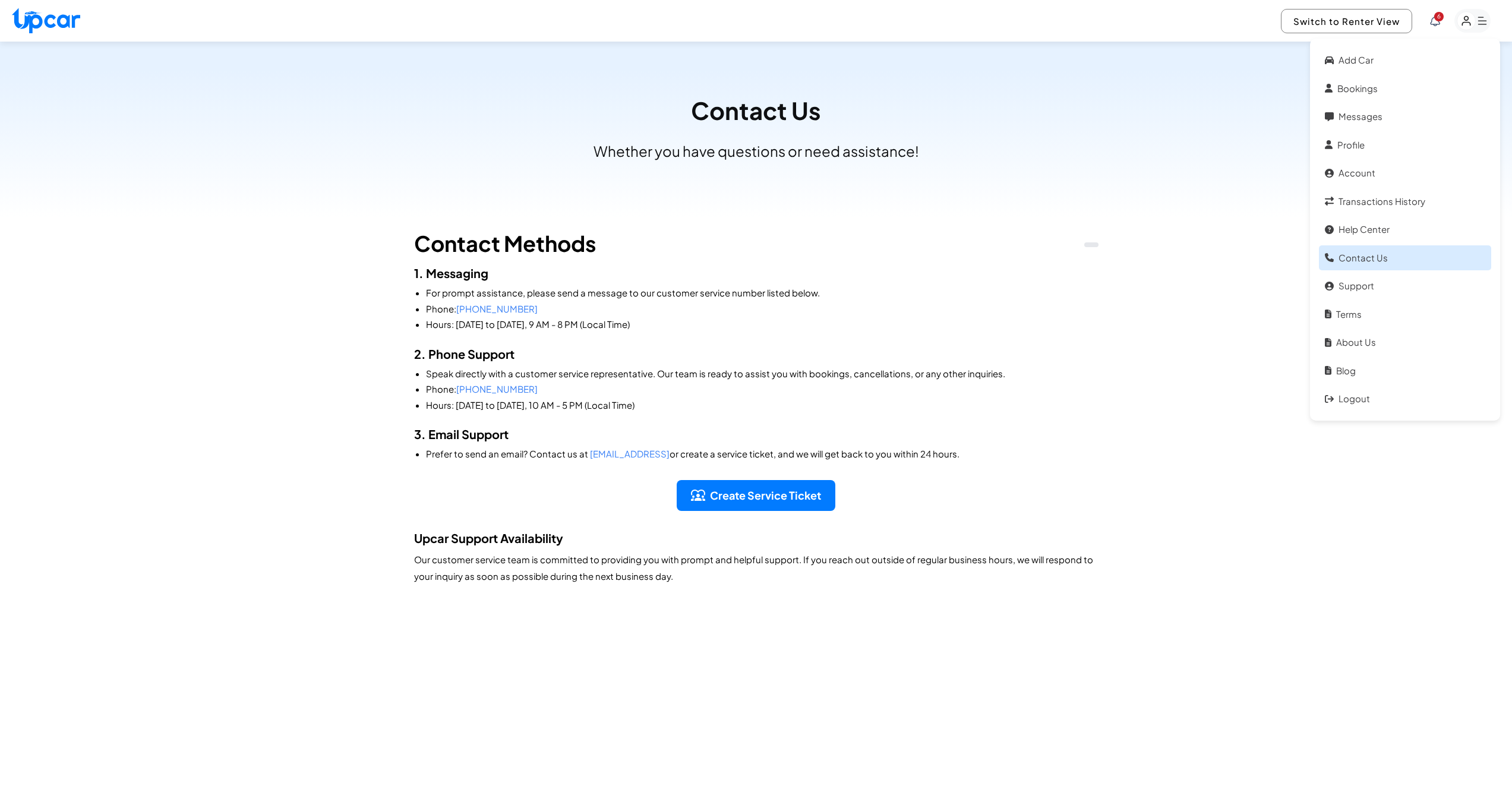 The width and height of the screenshot is (1512, 808). Describe the element at coordinates (1405, 88) in the screenshot. I see `a: Bookings` at that location.